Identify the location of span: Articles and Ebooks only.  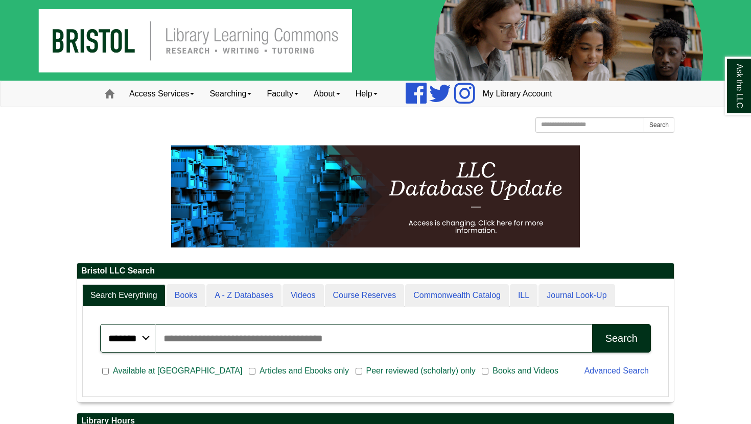
(304, 371).